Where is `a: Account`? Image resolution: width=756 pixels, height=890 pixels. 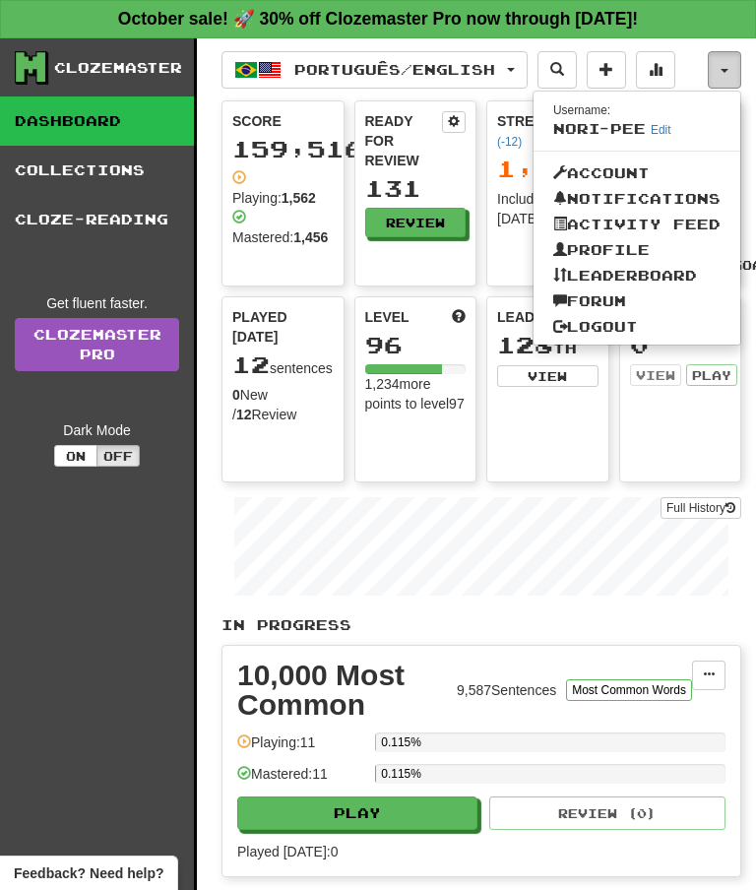 a: Account is located at coordinates (637, 173).